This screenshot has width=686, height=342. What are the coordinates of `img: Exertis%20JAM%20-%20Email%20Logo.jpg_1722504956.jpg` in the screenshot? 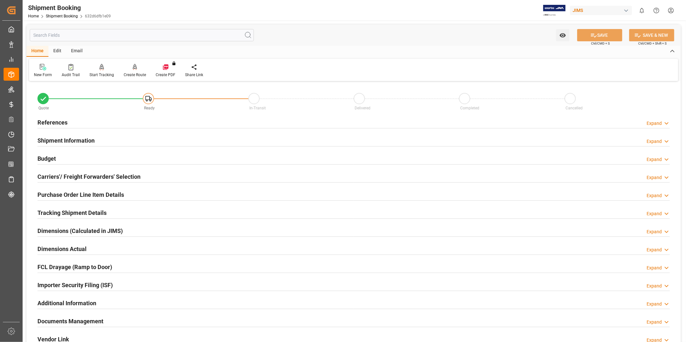 It's located at (554, 10).